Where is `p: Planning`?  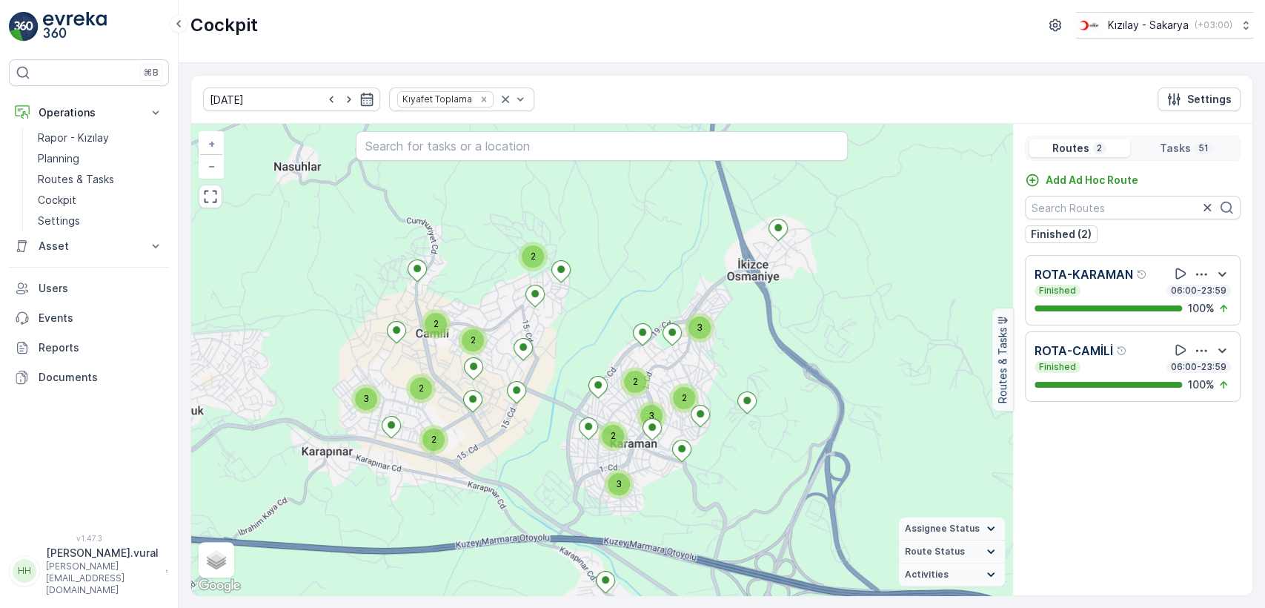 p: Planning is located at coordinates (59, 159).